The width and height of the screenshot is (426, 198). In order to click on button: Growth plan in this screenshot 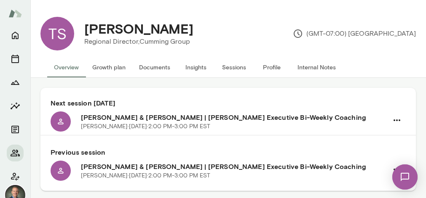, I will do `click(109, 67)`.